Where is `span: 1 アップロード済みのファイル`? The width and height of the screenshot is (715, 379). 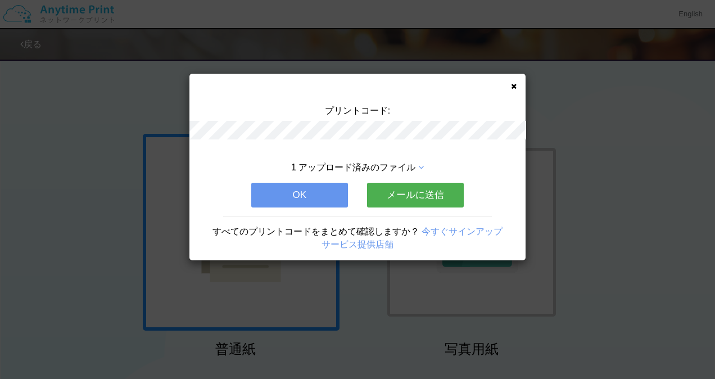
span: 1 アップロード済みのファイル is located at coordinates (353, 167).